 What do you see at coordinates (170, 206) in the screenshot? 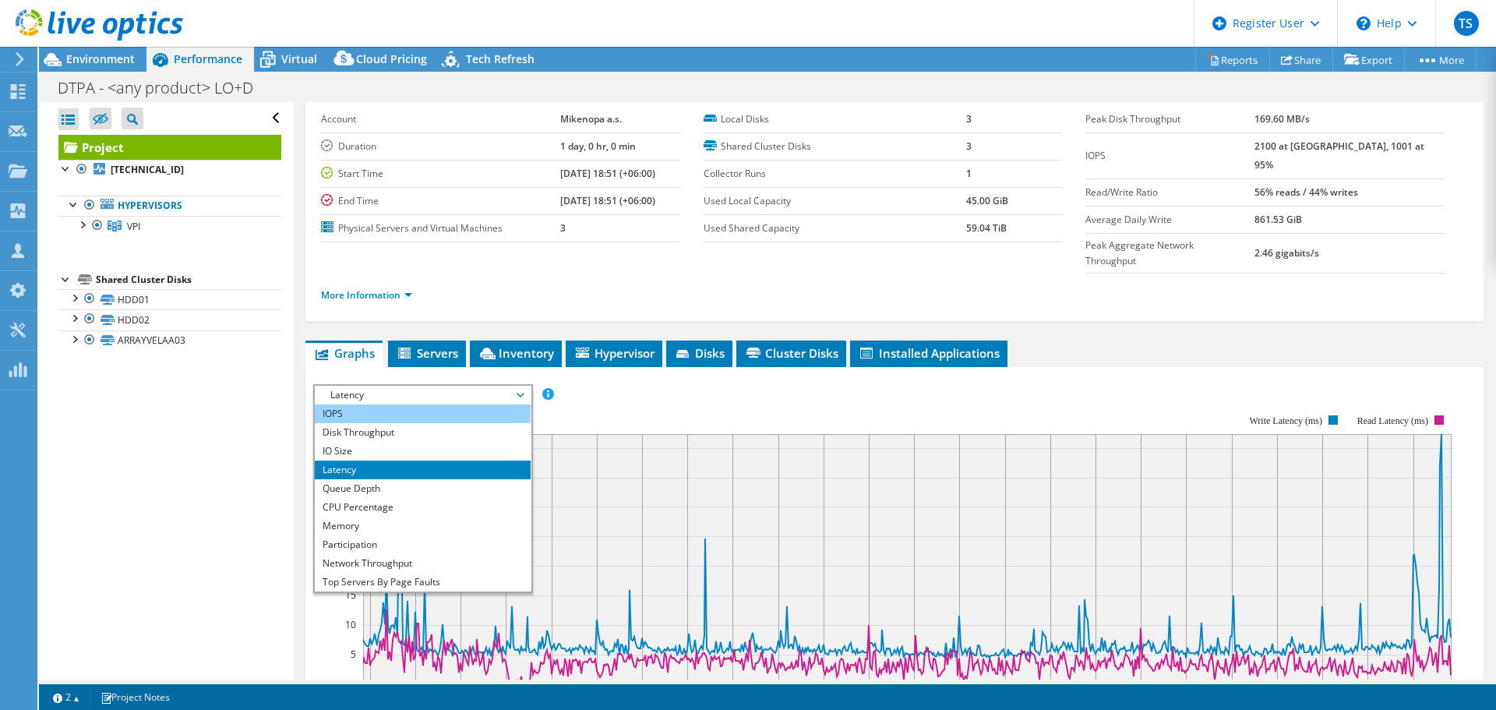
I see `a: Hypervisors` at bounding box center [170, 206].